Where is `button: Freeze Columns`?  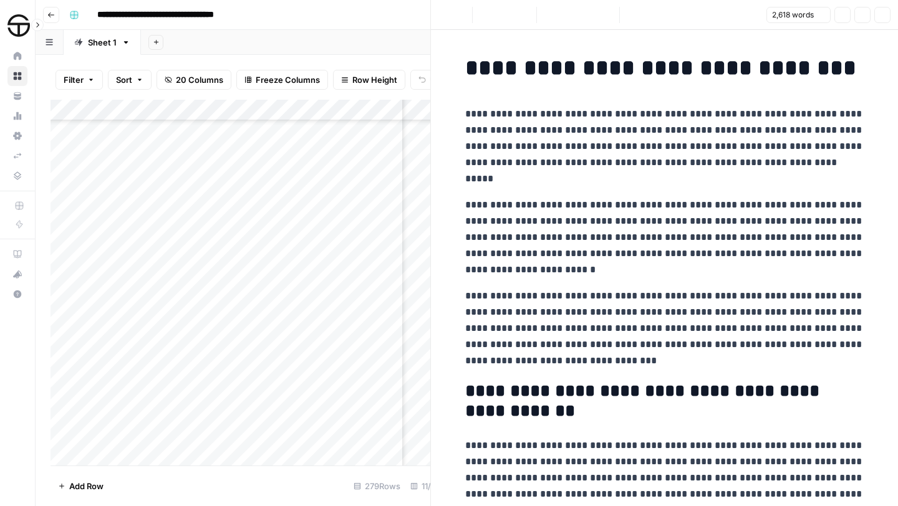
button: Freeze Columns is located at coordinates (282, 80).